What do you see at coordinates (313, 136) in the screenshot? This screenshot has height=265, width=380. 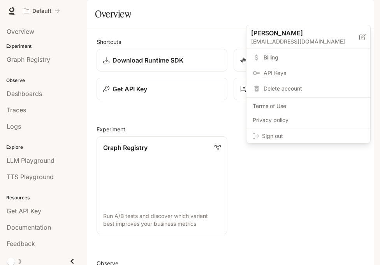 I see `span: Sign out` at bounding box center [313, 136].